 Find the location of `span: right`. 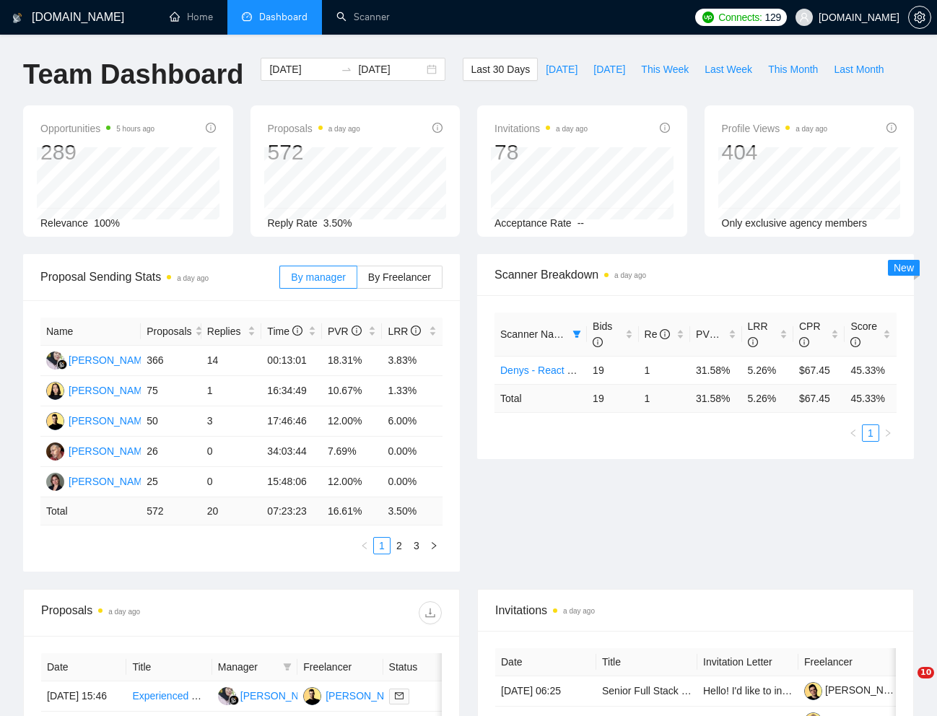

span: right is located at coordinates (888, 433).